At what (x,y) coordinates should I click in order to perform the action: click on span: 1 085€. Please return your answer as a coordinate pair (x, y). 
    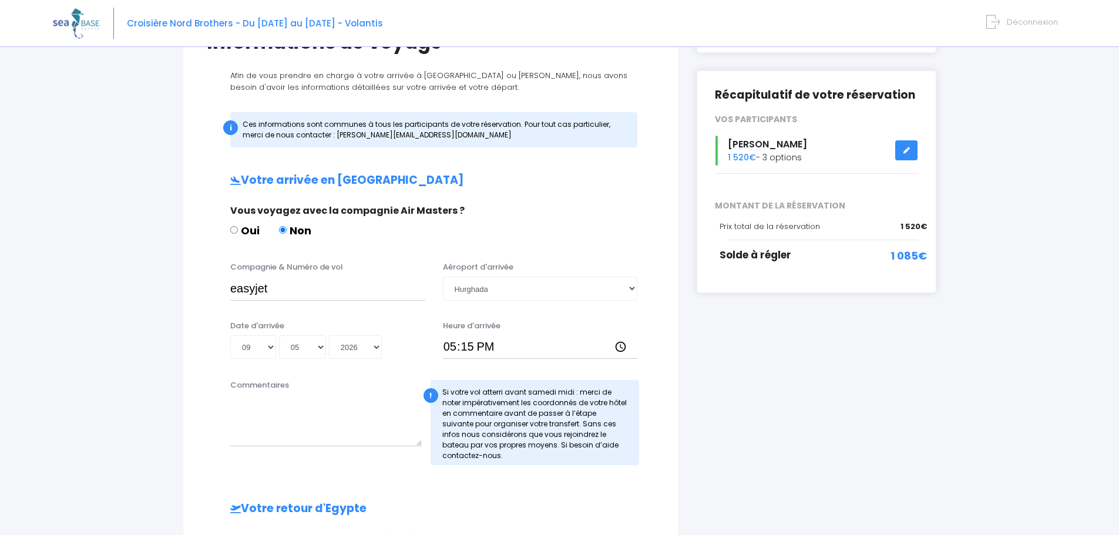
    Looking at the image, I should click on (909, 256).